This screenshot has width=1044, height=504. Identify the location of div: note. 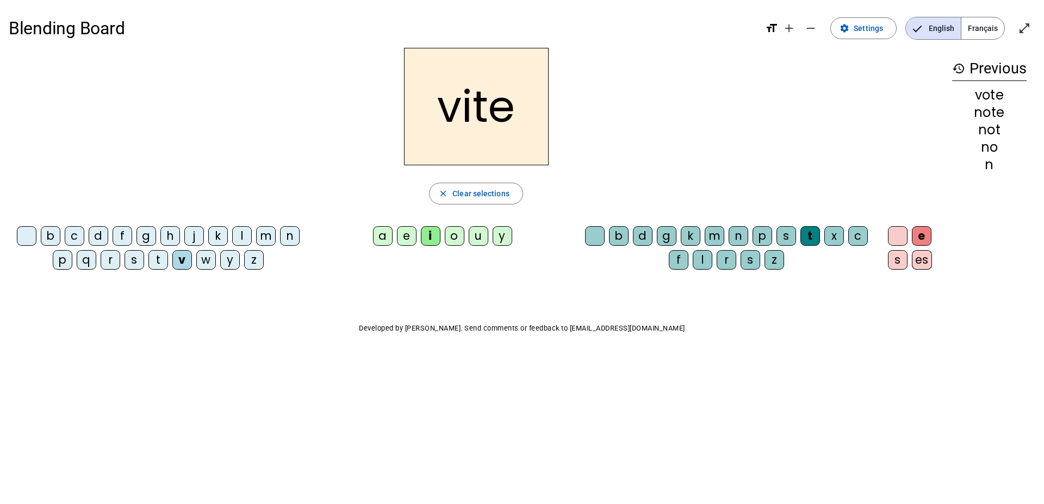
(989, 113).